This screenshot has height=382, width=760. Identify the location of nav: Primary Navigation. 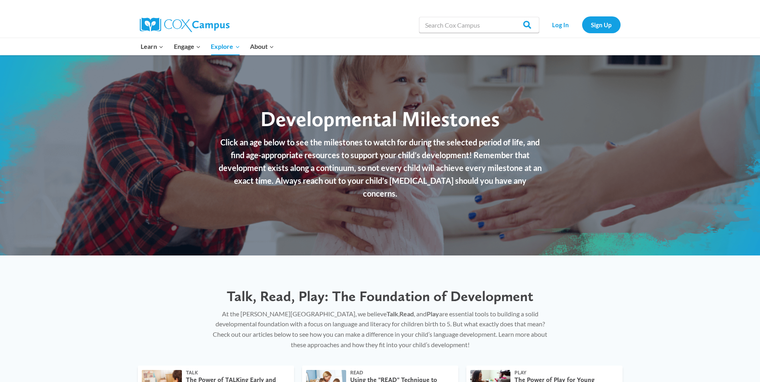
(207, 46).